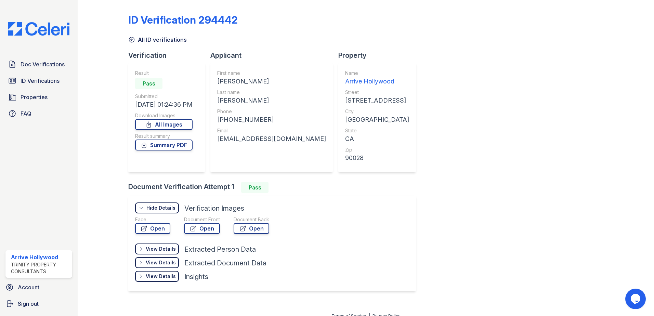  What do you see at coordinates (271, 131) in the screenshot?
I see `div: Email` at bounding box center [271, 131].